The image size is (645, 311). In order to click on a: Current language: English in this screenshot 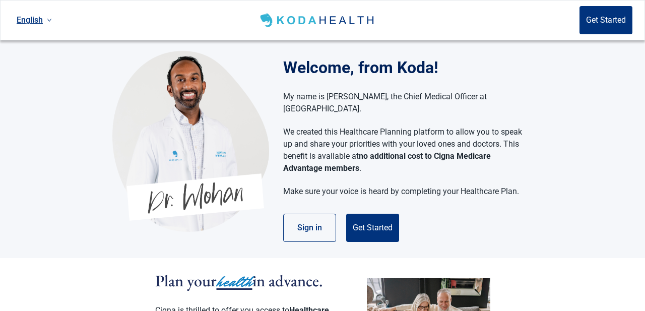, I will do `click(34, 20)`.